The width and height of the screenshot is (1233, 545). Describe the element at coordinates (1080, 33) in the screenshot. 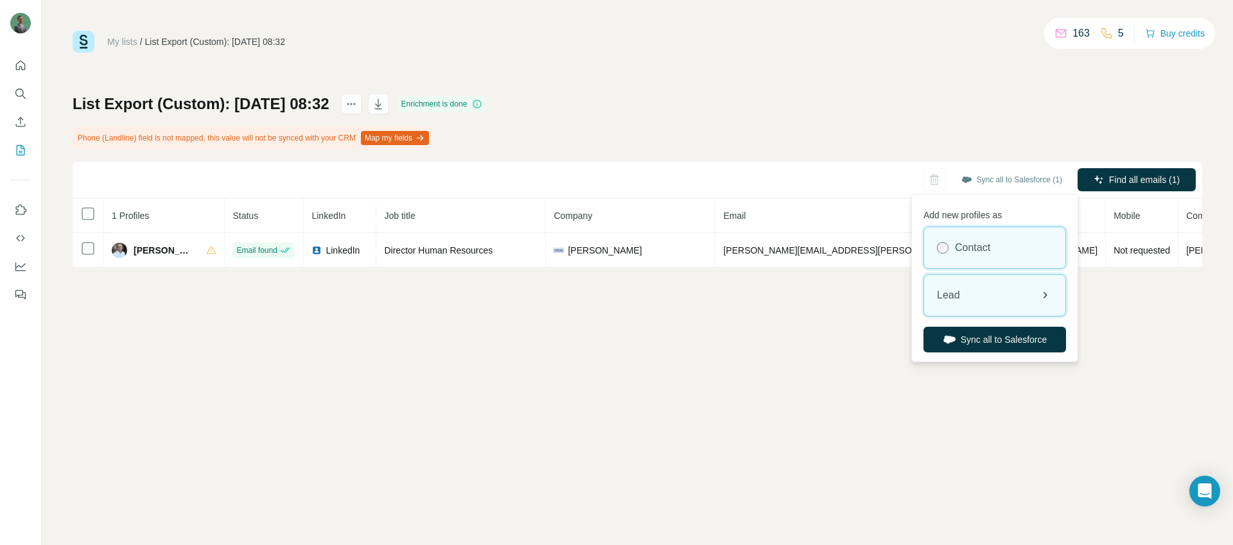

I see `p: 163` at that location.